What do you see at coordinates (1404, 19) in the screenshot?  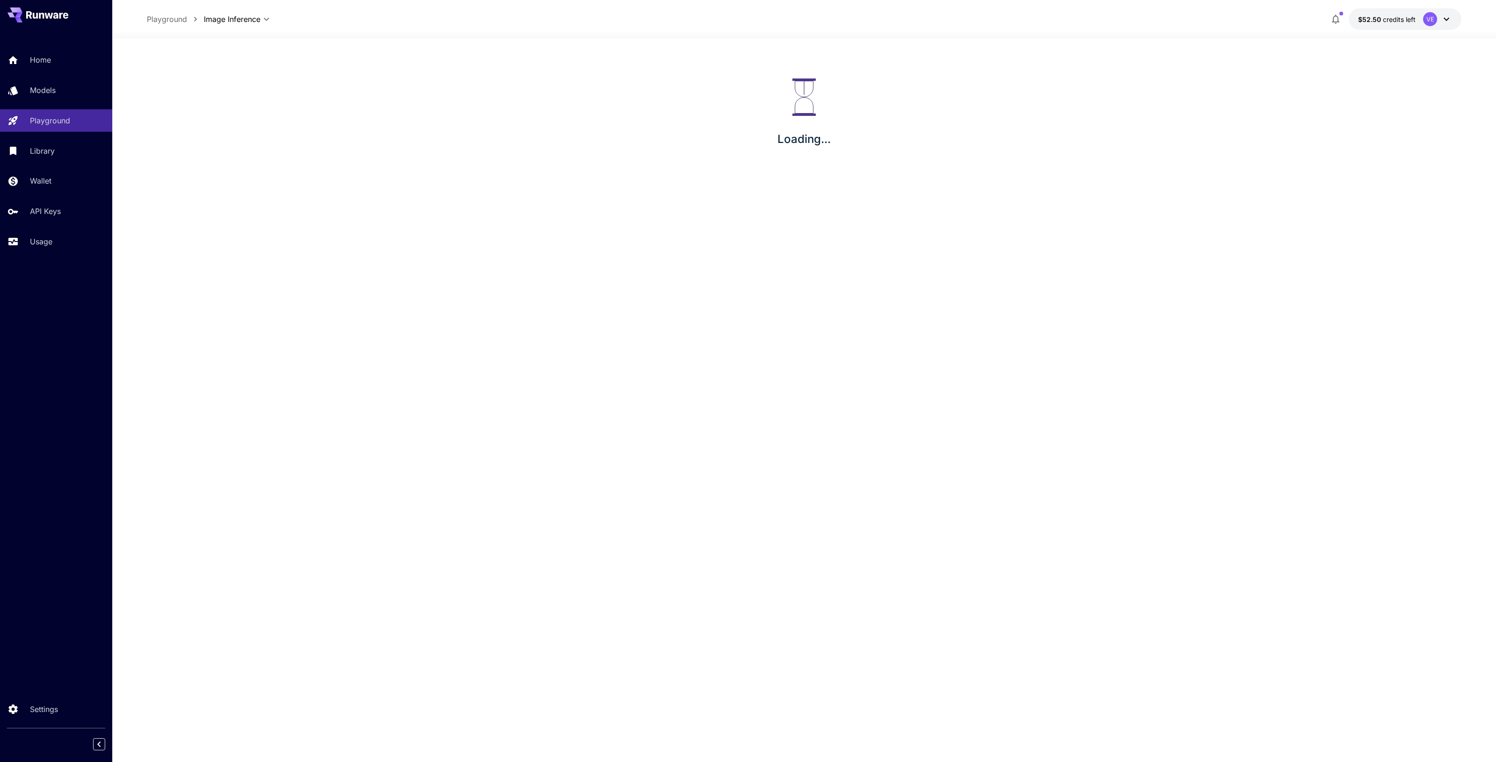 I see `button: $52.50068VE` at bounding box center [1404, 19].